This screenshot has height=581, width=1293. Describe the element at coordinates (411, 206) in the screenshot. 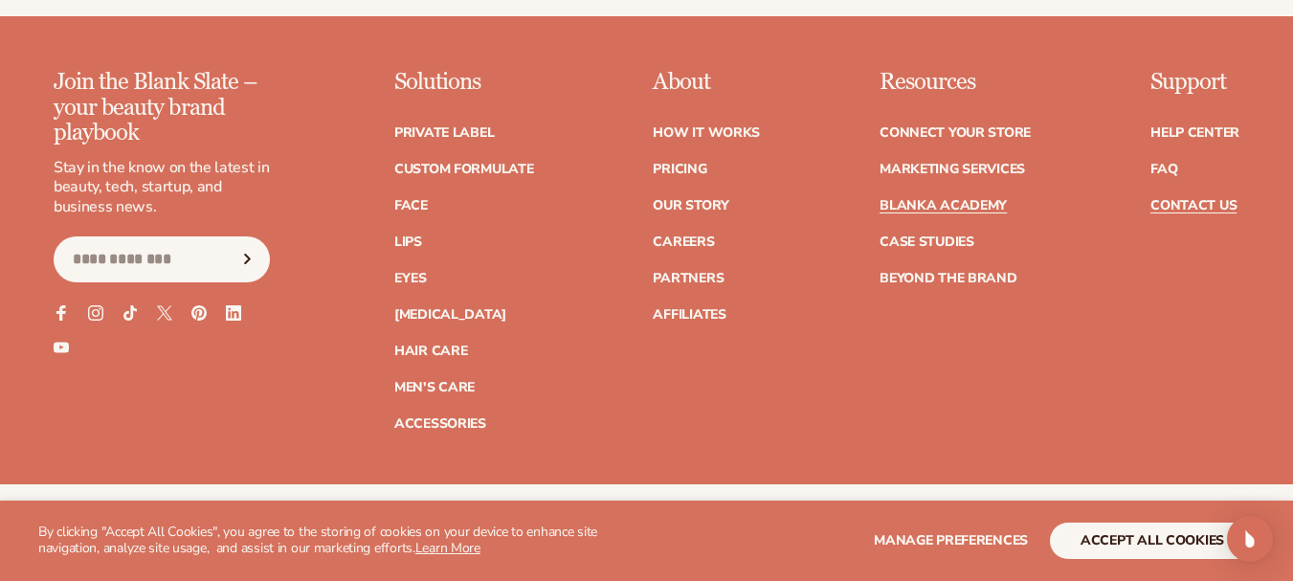

I see `a: Face` at that location.